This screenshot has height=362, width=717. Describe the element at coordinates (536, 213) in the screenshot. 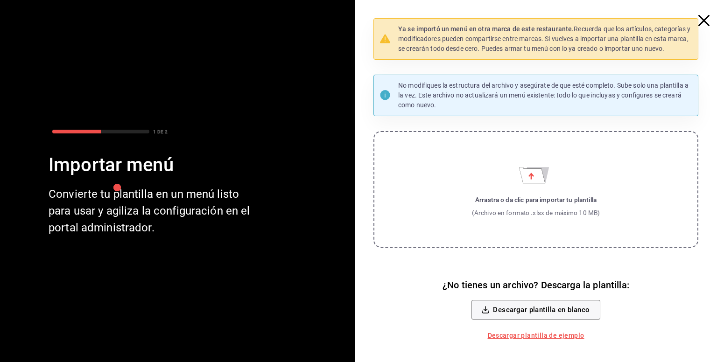

I see `div: (Archivo en formato .xlsx de máximo 10 MB)` at that location.